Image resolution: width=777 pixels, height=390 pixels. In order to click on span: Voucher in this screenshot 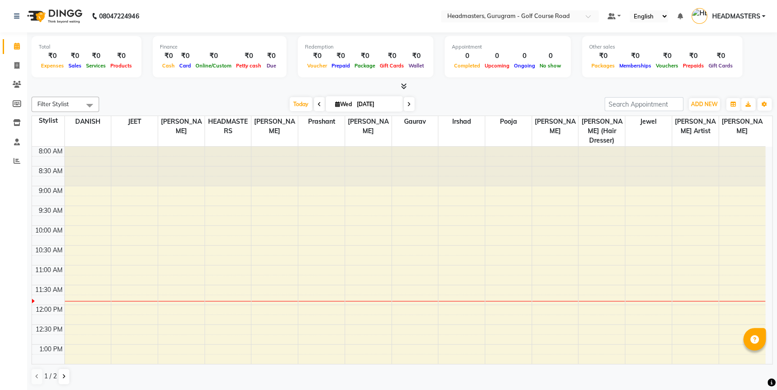, I will do `click(317, 66)`.